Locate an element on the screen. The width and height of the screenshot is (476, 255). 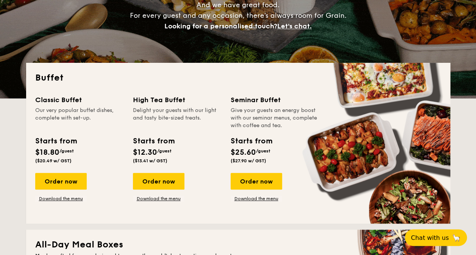
span: ($13.41 w/ GST) is located at coordinates (150, 161).